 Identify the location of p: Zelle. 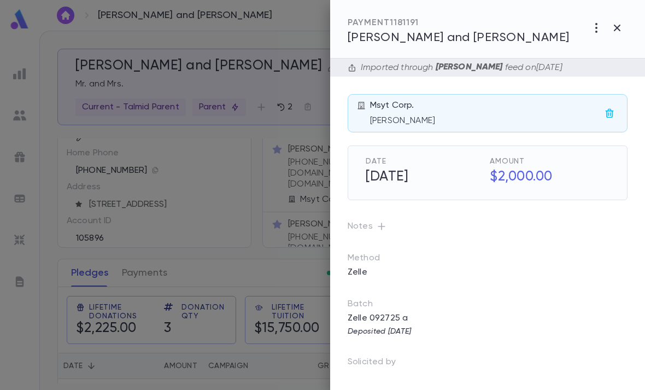
(357, 272).